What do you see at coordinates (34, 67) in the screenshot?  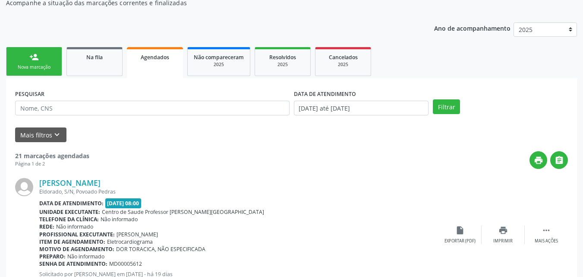 I see `div: Nova marcação` at bounding box center [34, 67].